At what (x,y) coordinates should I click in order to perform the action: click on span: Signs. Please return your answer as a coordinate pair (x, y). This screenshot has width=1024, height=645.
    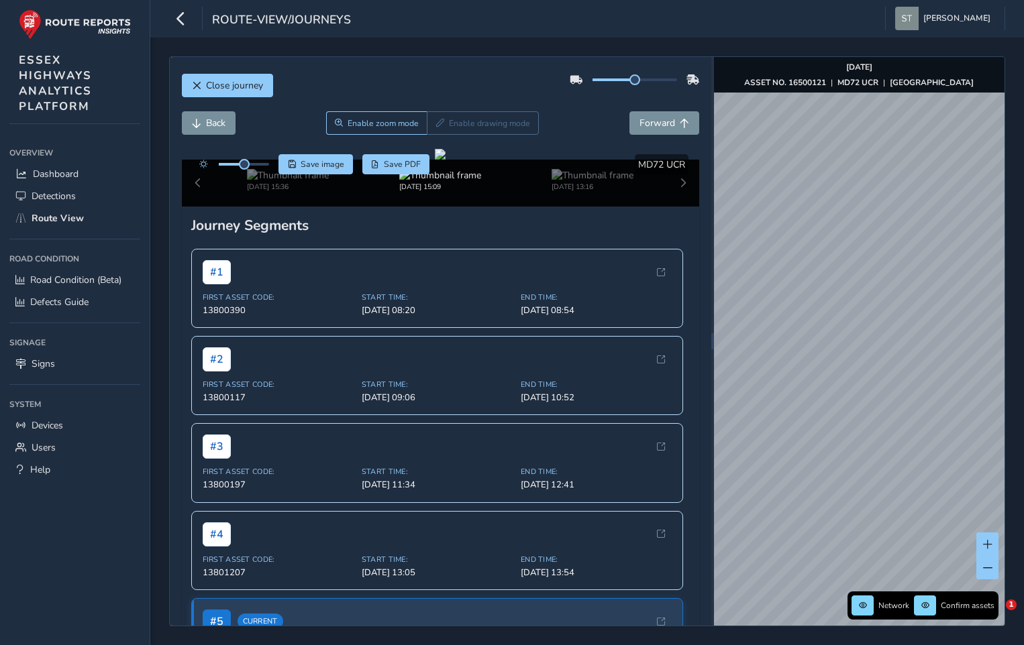
    Looking at the image, I should click on (43, 364).